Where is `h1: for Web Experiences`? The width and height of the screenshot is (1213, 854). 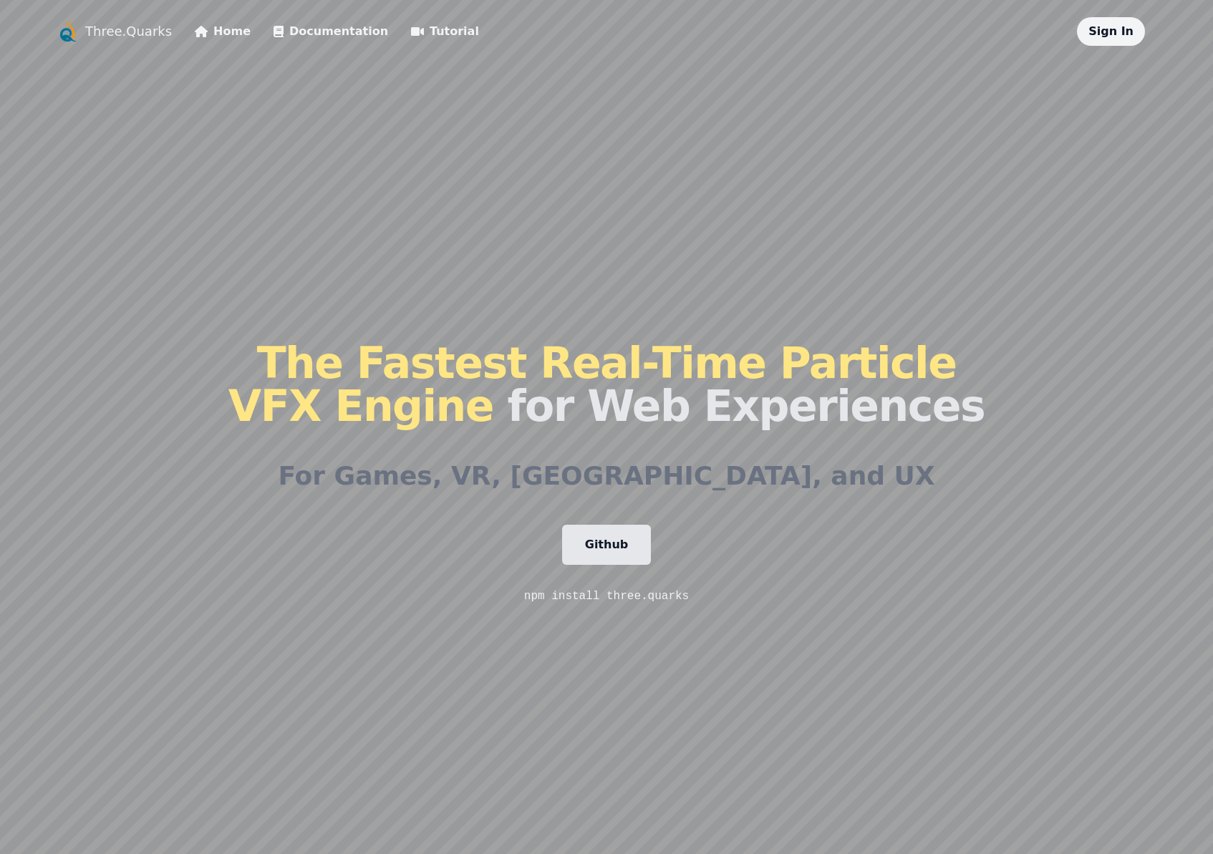
h1: for Web Experiences is located at coordinates (606, 384).